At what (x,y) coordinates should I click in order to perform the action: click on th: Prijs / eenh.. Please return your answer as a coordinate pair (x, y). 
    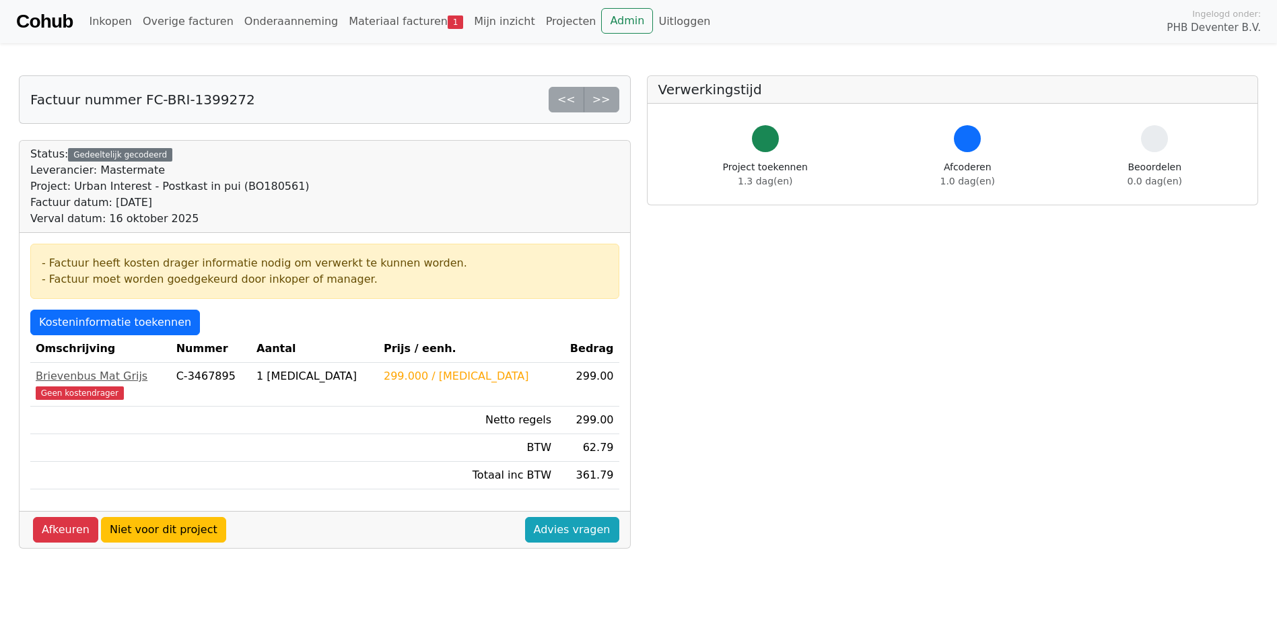
    Looking at the image, I should click on (467, 349).